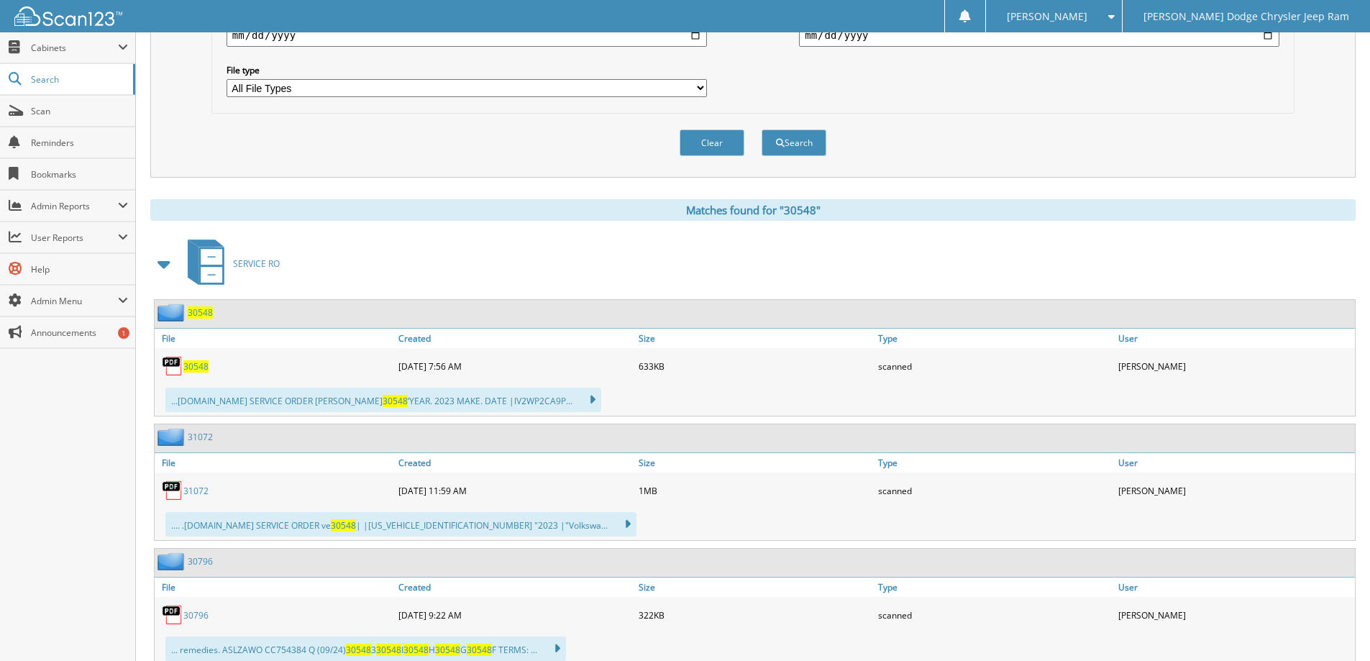  I want to click on a: SERVICE RO, so click(229, 263).